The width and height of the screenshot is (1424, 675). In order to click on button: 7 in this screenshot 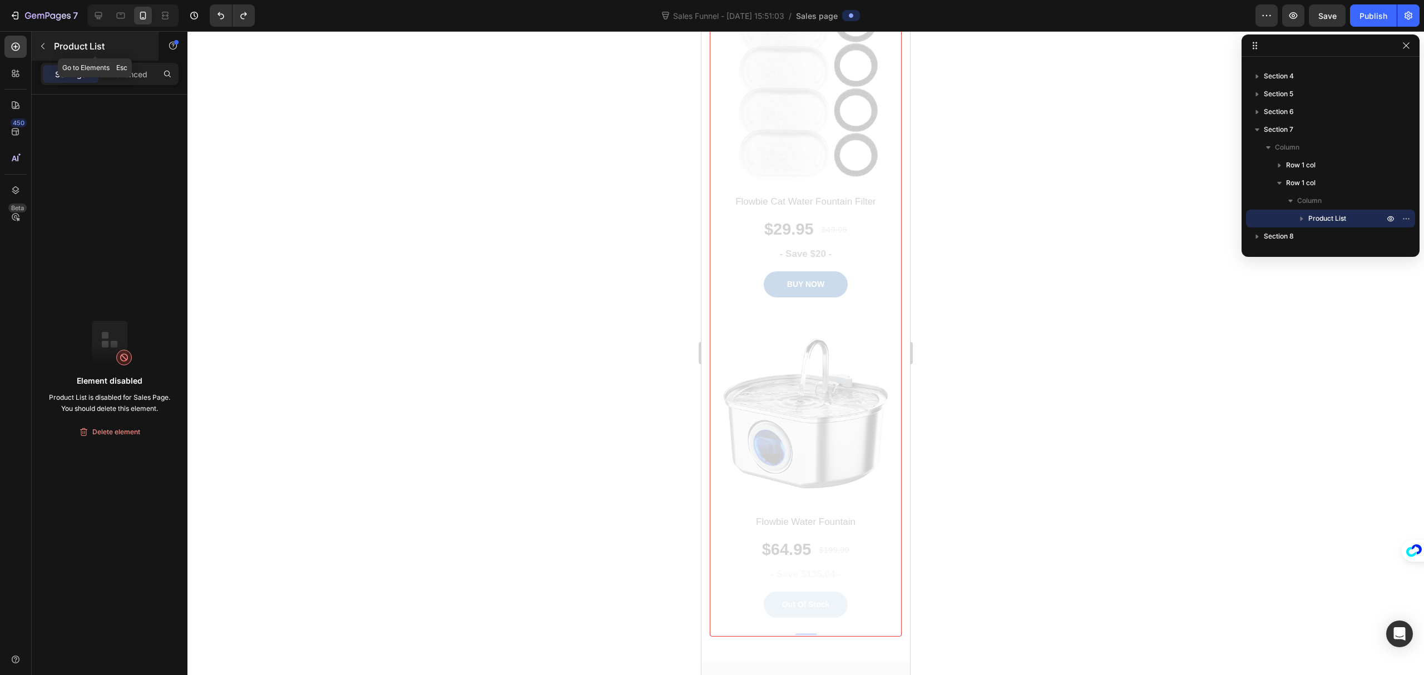, I will do `click(43, 16)`.